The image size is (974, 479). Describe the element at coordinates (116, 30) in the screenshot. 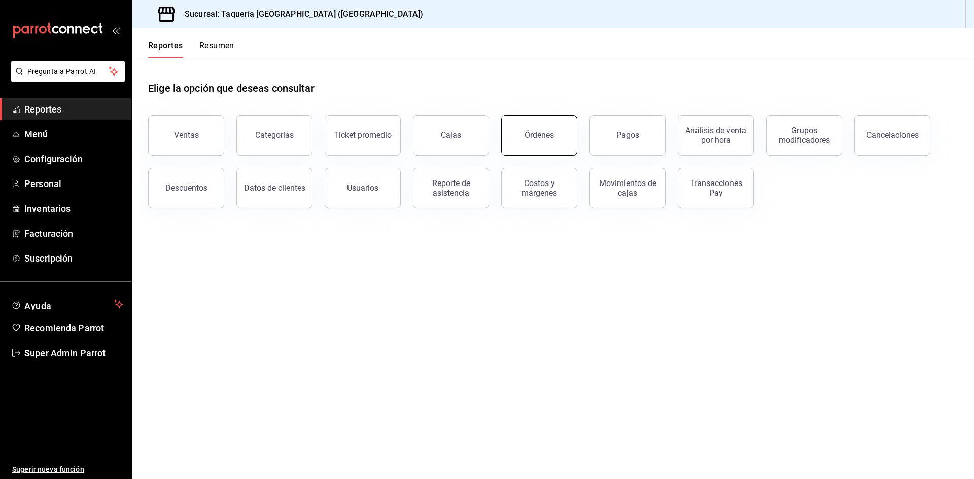

I see `button: open_drawer_menu` at that location.